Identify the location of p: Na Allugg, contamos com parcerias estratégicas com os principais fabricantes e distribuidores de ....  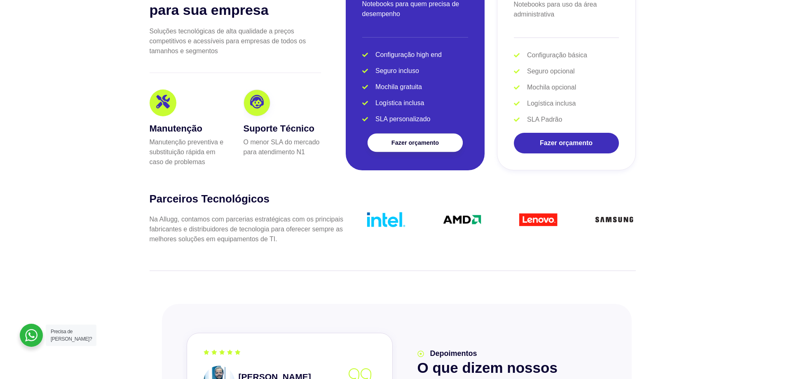
(247, 229).